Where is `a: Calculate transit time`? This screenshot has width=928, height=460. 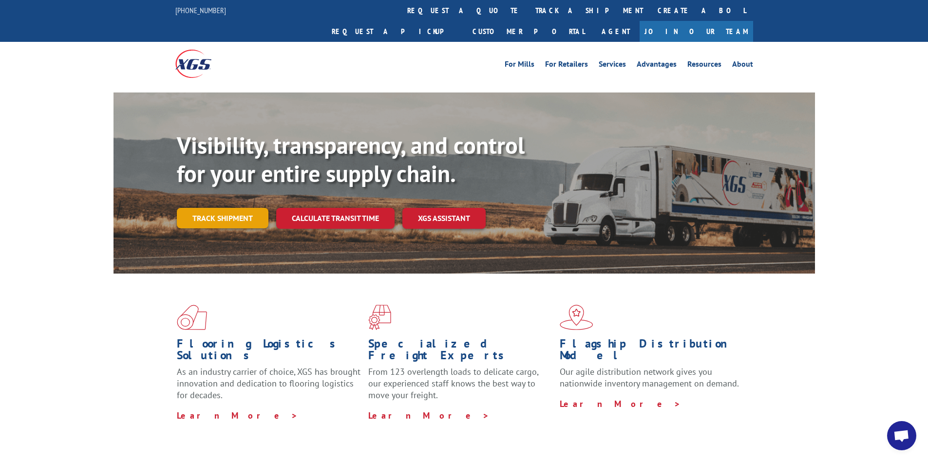 a: Calculate transit time is located at coordinates (335, 218).